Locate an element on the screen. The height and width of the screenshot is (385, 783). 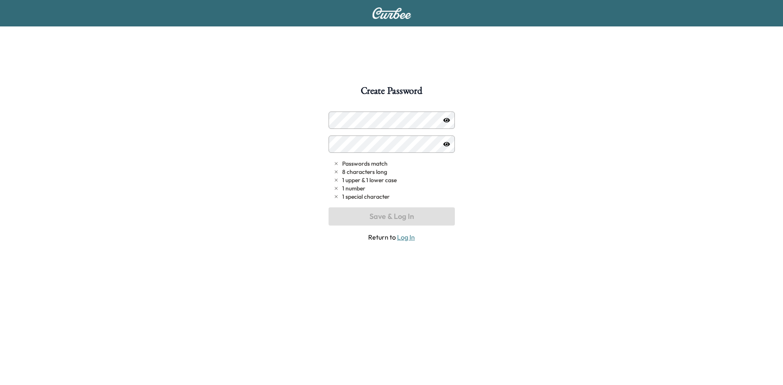
a: Log In is located at coordinates (406, 237).